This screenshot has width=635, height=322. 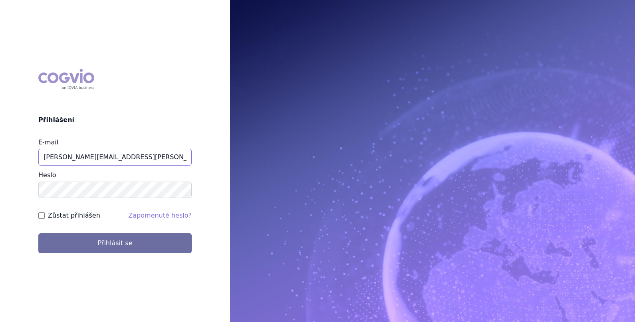 What do you see at coordinates (66, 79) in the screenshot?
I see `div: COGVIO` at bounding box center [66, 79].